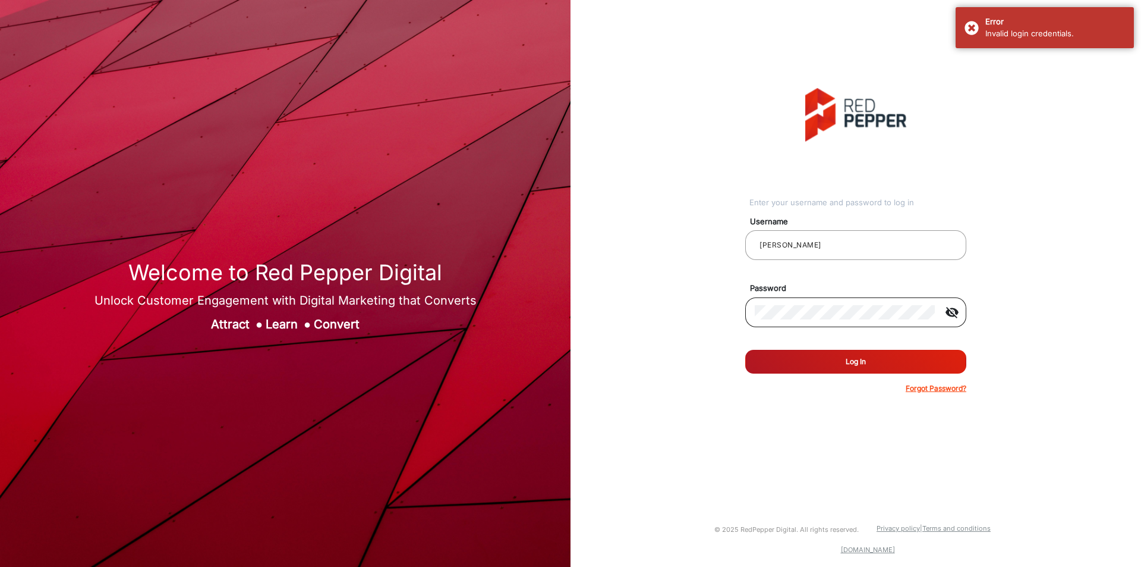  Describe the element at coordinates (285, 324) in the screenshot. I see `div: Attract Learn Convert` at that location.